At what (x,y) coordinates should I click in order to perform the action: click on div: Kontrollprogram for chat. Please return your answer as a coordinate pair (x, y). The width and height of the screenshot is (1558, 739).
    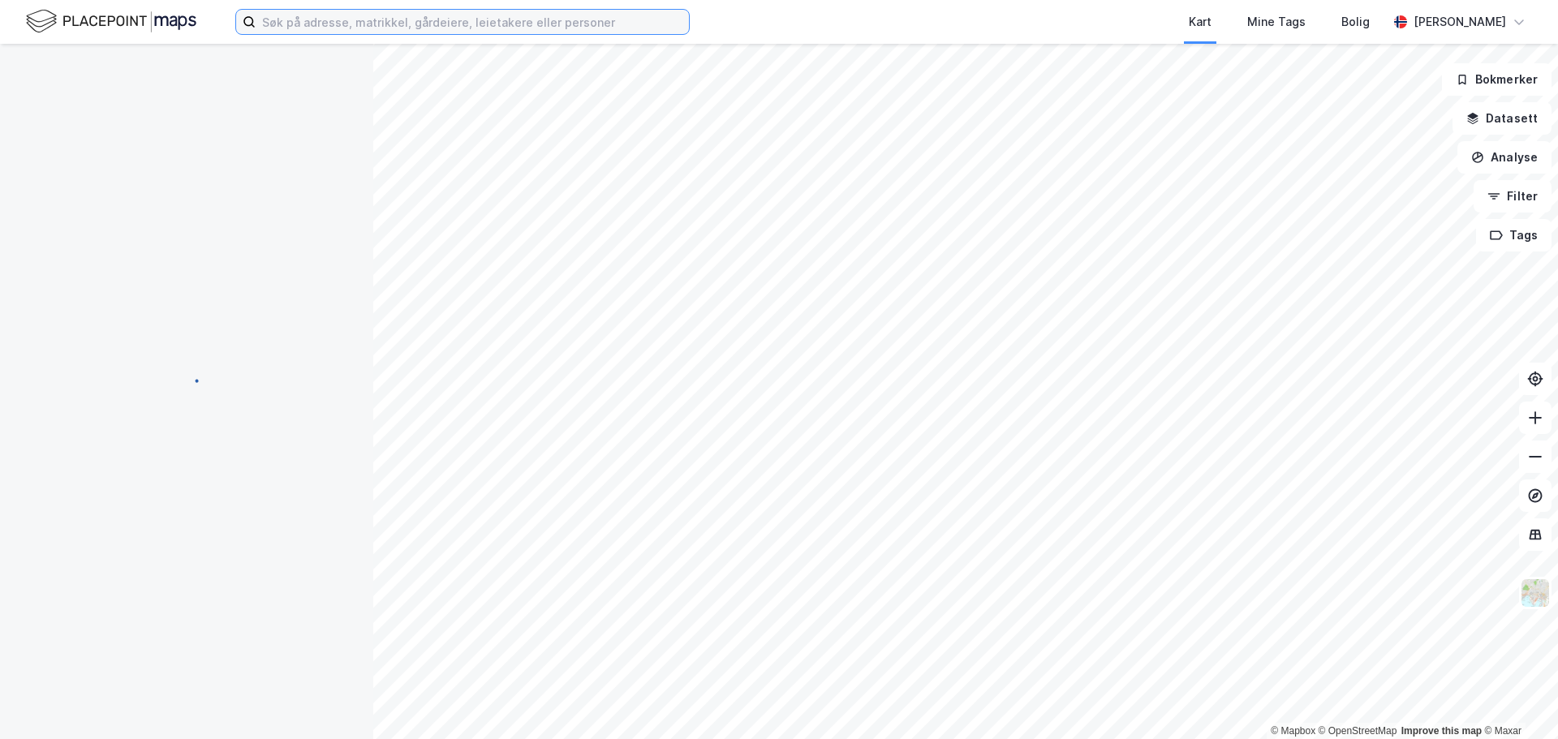
    Looking at the image, I should click on (1517, 700).